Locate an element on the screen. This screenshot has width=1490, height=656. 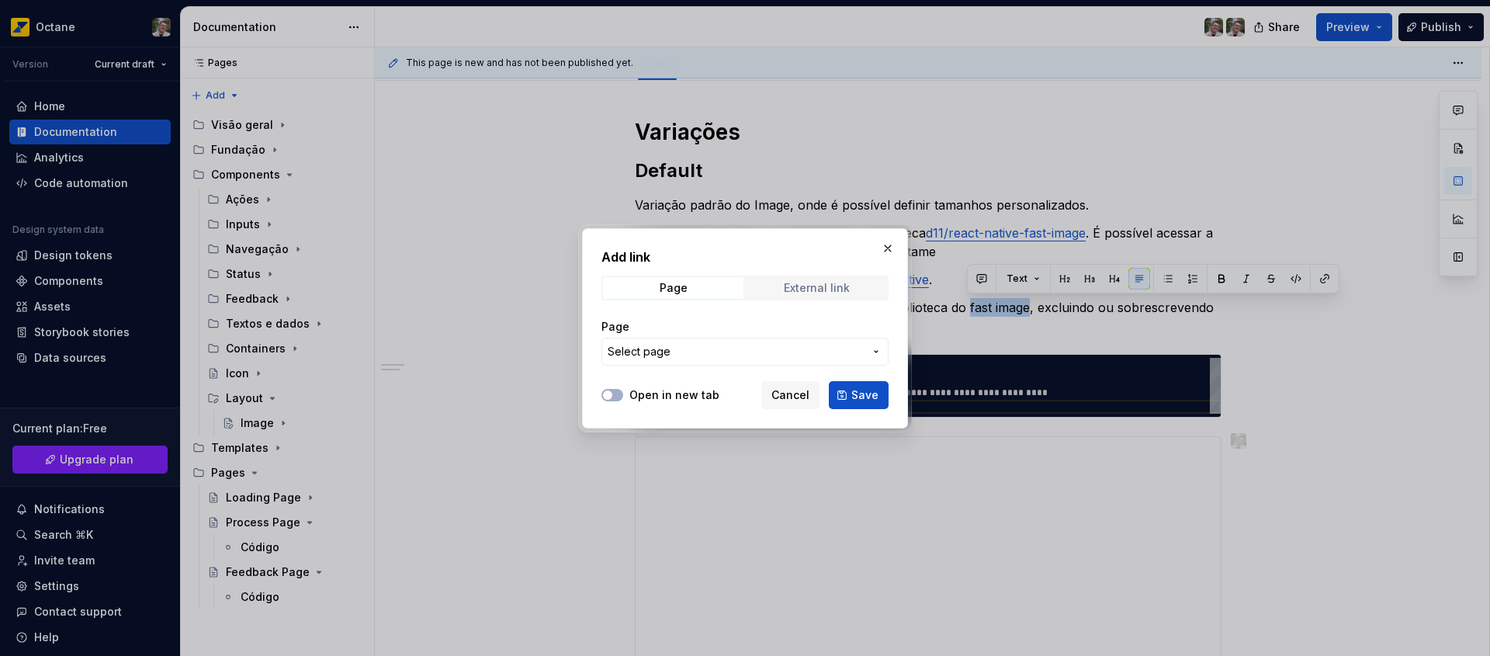
label: Open in new tab is located at coordinates (675, 395).